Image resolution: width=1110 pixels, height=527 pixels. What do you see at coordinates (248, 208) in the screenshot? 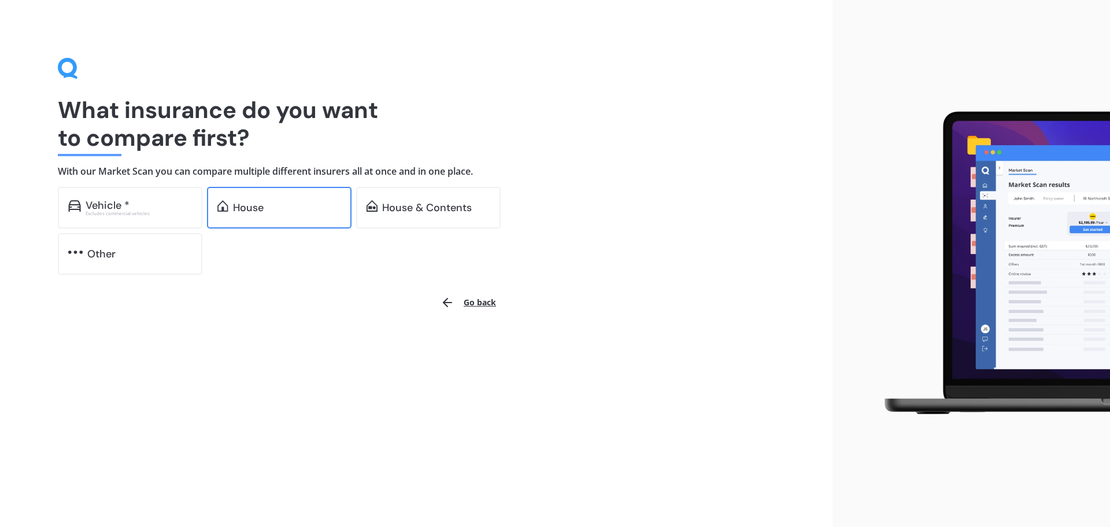
I see `div: House` at bounding box center [248, 208].